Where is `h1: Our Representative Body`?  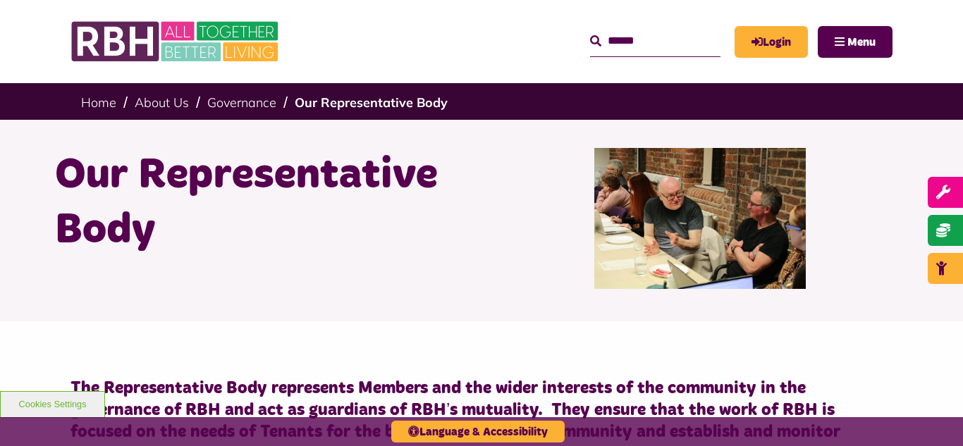 h1: Our Representative Body is located at coordinates (263, 203).